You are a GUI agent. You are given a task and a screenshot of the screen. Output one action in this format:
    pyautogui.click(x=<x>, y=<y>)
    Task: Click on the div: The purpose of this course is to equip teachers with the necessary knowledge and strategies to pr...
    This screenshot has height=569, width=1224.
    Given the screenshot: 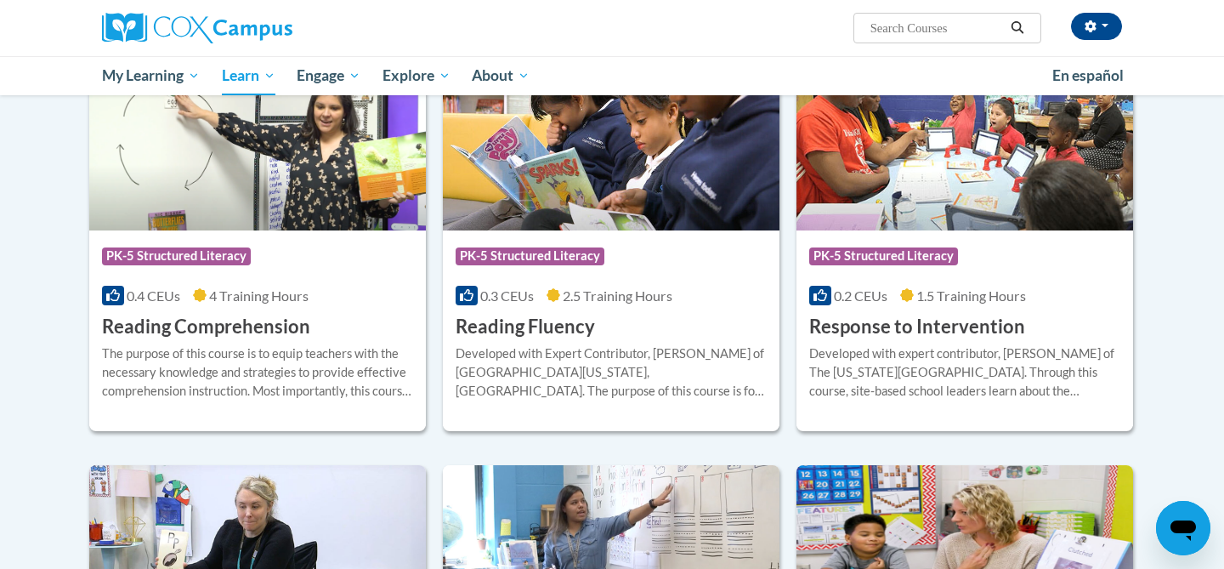 What is the action you would take?
    pyautogui.click(x=257, y=372)
    